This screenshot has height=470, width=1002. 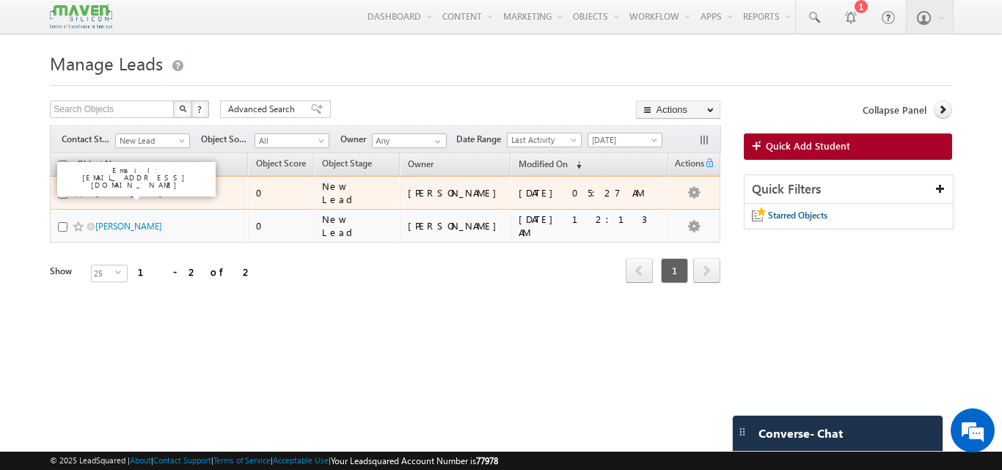 What do you see at coordinates (543, 164) in the screenshot?
I see `span: Modified On` at bounding box center [543, 164].